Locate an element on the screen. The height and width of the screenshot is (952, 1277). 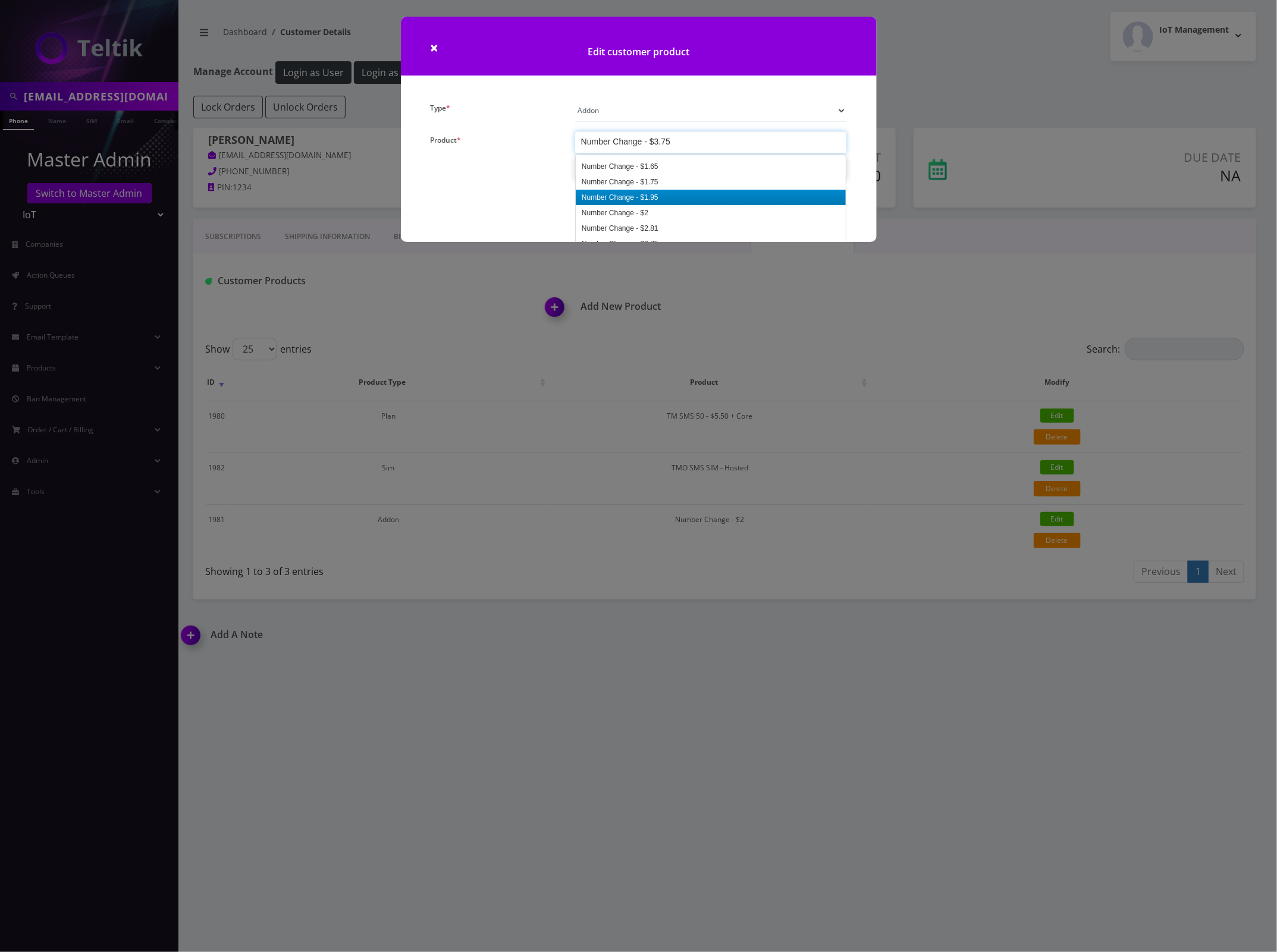
button: Close is located at coordinates (434, 47).